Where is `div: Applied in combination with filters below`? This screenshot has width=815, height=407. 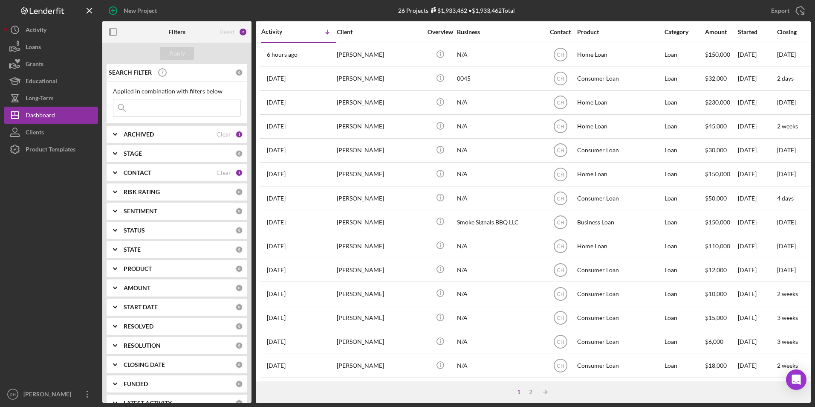 div: Applied in combination with filters below is located at coordinates (177, 91).